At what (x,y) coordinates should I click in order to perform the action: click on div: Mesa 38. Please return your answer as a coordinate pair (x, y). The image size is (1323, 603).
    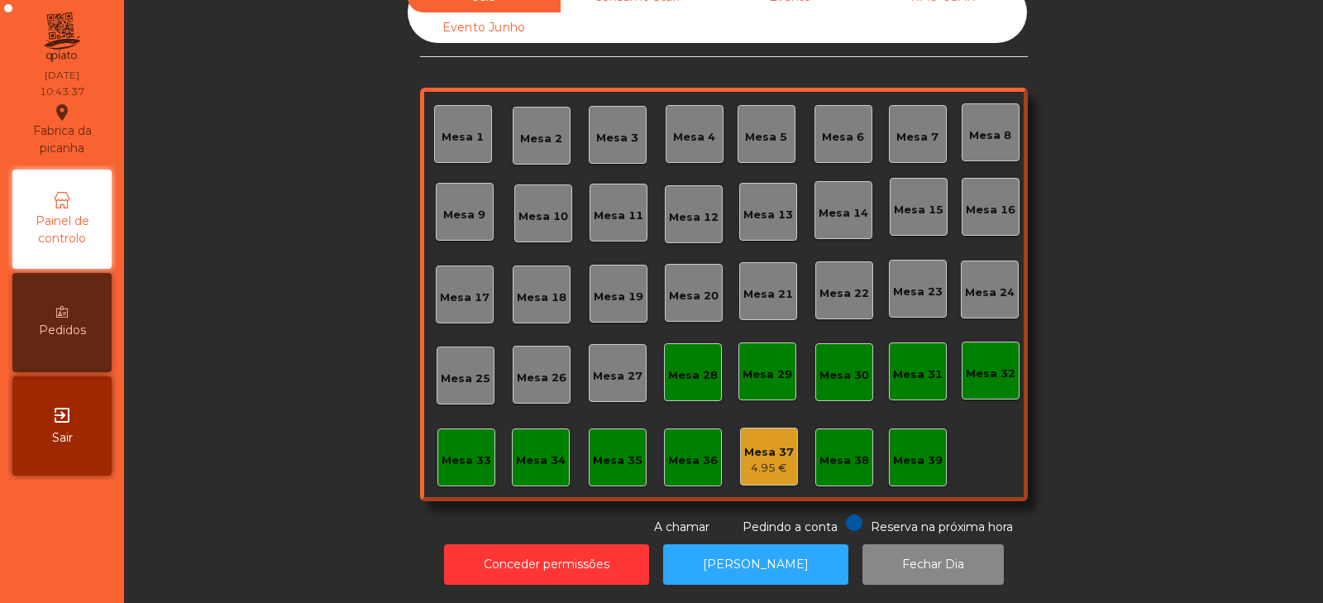
    Looking at the image, I should click on (844, 460).